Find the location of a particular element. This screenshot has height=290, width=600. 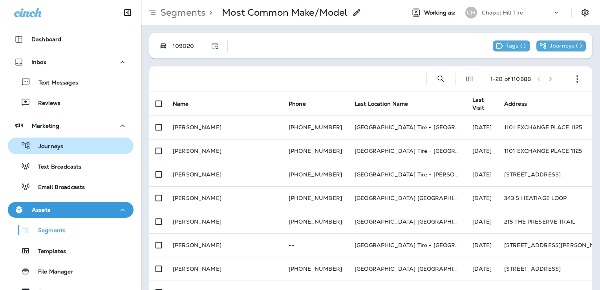

p: Templates is located at coordinates (48, 251).